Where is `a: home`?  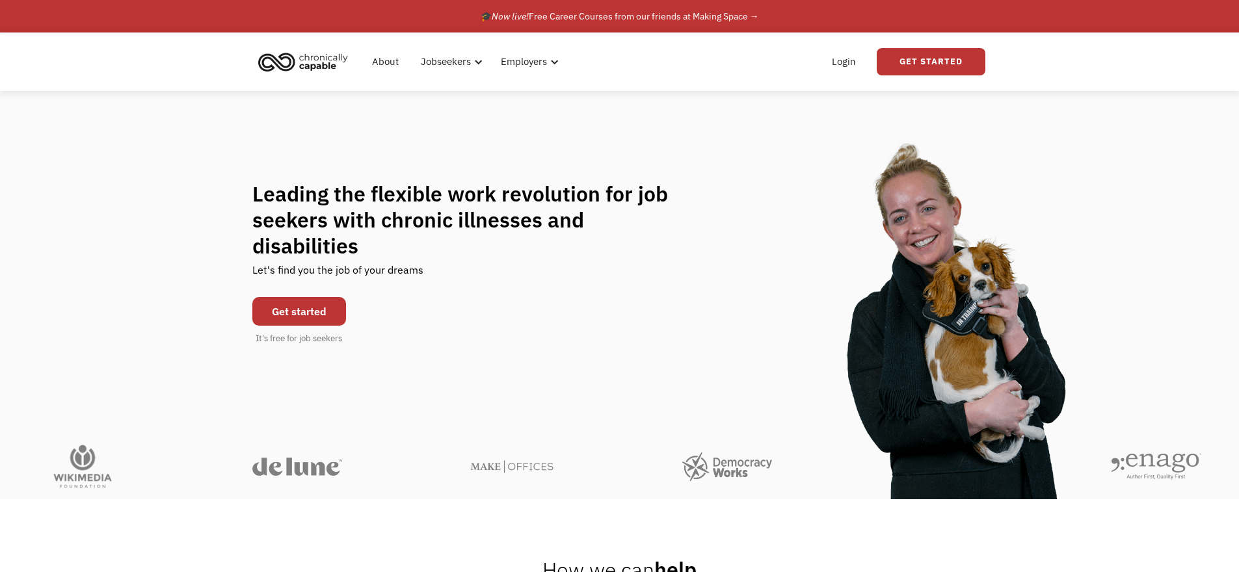 a: home is located at coordinates (306, 62).